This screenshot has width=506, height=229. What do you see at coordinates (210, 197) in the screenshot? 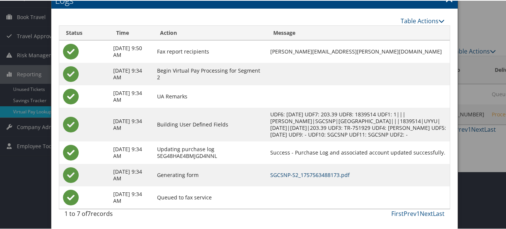
I see `td: Queued to fax service` at bounding box center [210, 197].